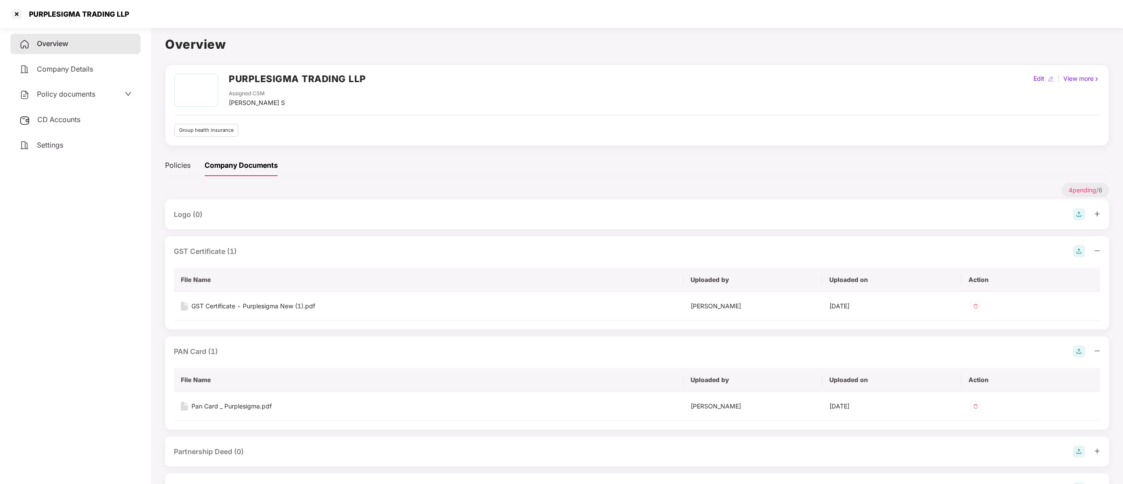 The image size is (1123, 484). What do you see at coordinates (208, 451) in the screenshot?
I see `div: Partnership Deed (0)` at bounding box center [208, 451].